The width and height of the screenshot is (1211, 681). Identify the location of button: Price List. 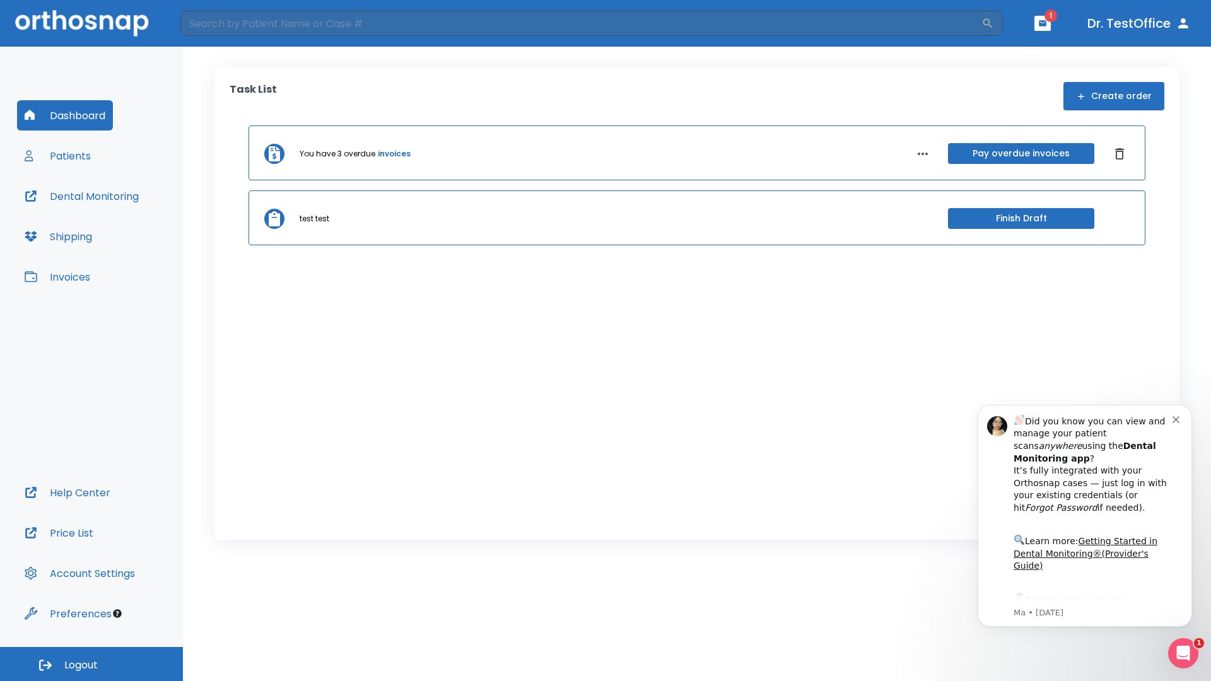
(59, 533).